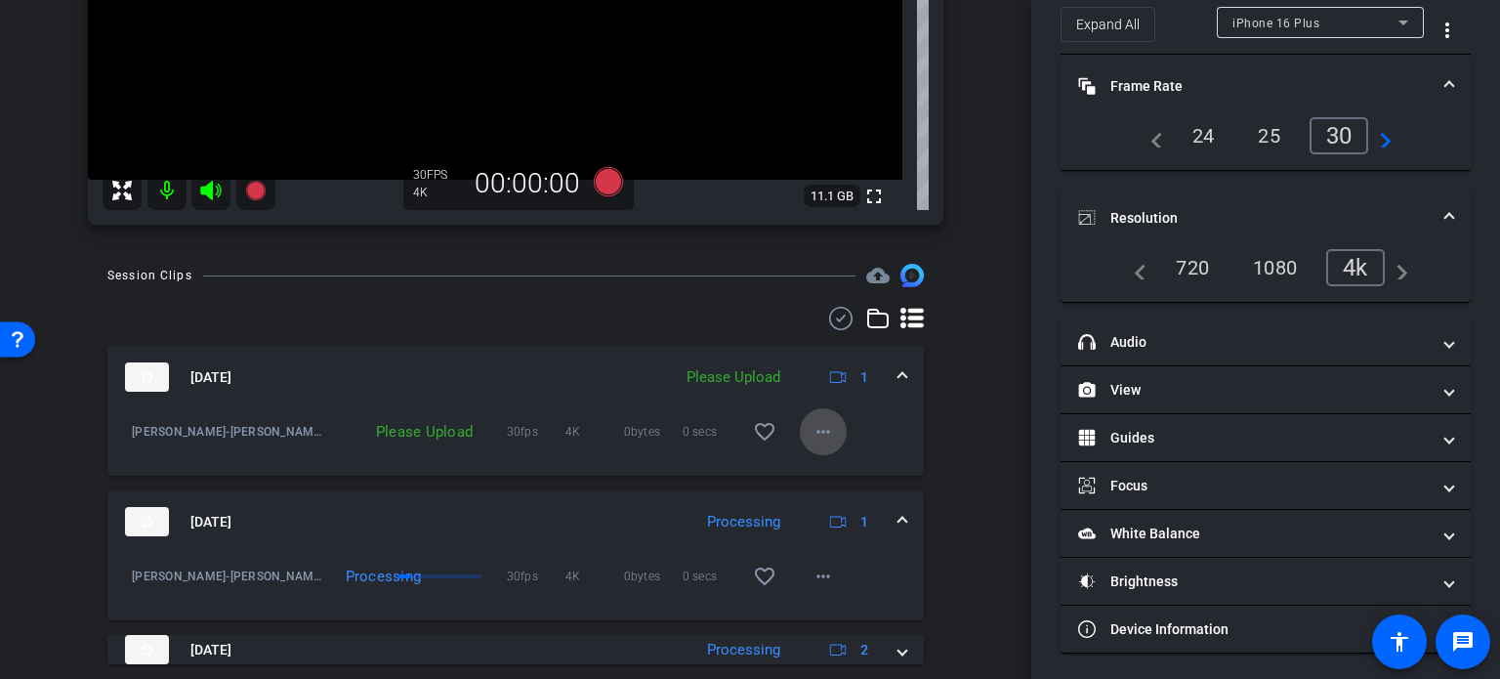 The width and height of the screenshot is (1500, 679). Describe the element at coordinates (1192, 268) in the screenshot. I see `div: 720` at that location.